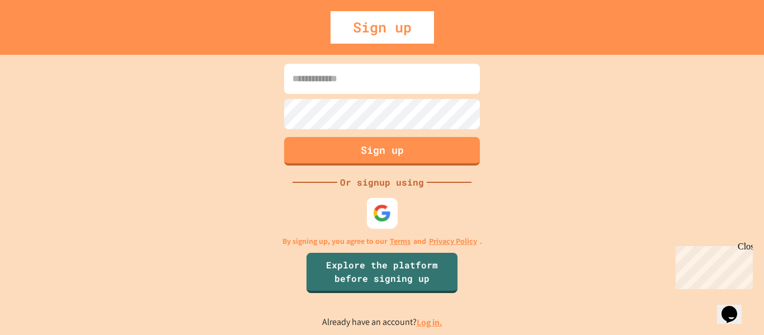  I want to click on a: Terms, so click(400, 241).